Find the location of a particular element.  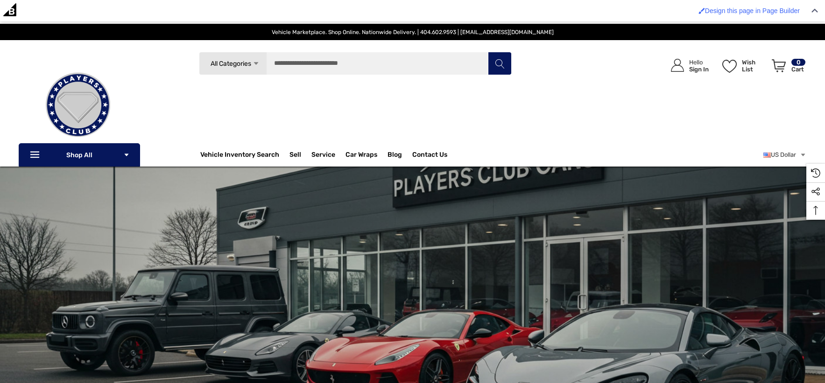

span: All Categories is located at coordinates (230, 64).